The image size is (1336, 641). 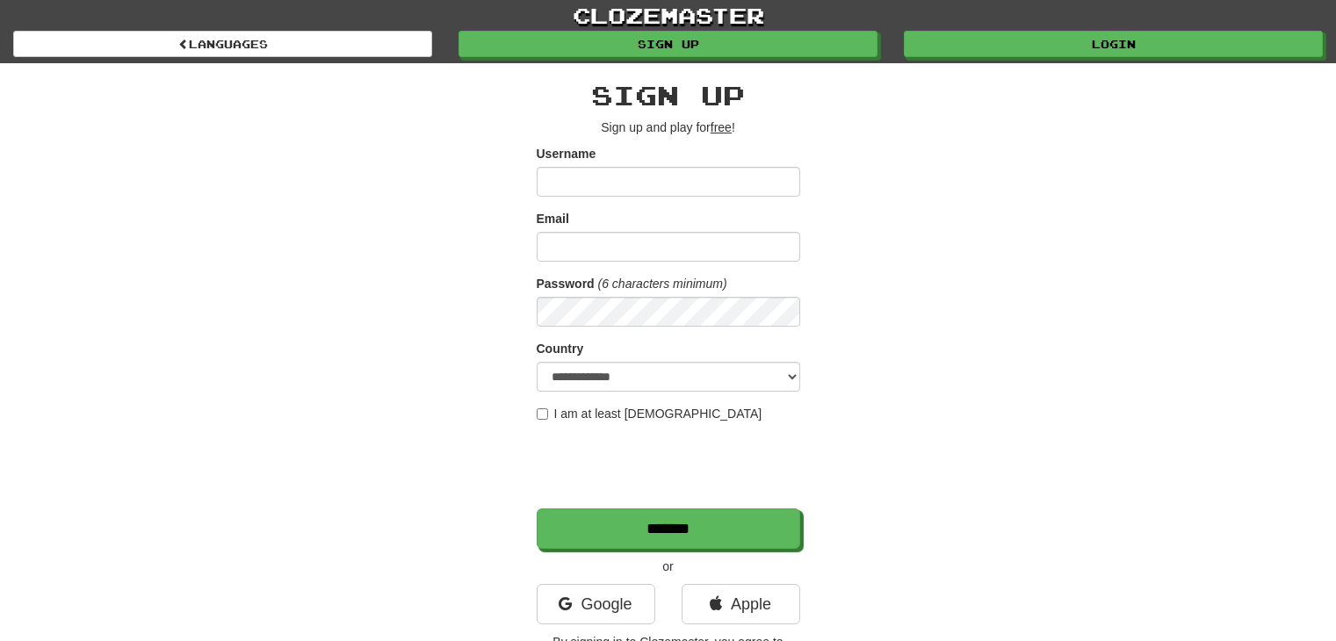 What do you see at coordinates (662, 284) in the screenshot?
I see `em: (6 characters minimum)` at bounding box center [662, 284].